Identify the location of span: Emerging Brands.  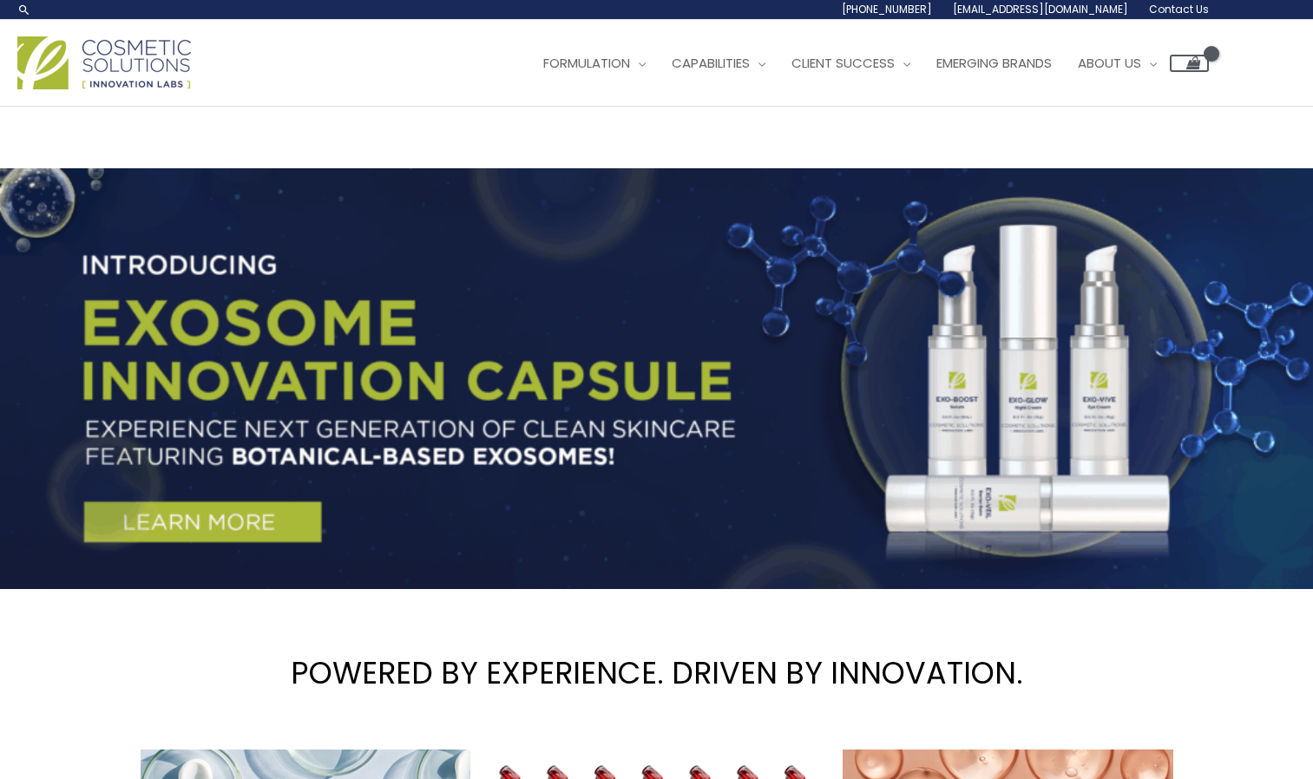
(994, 62).